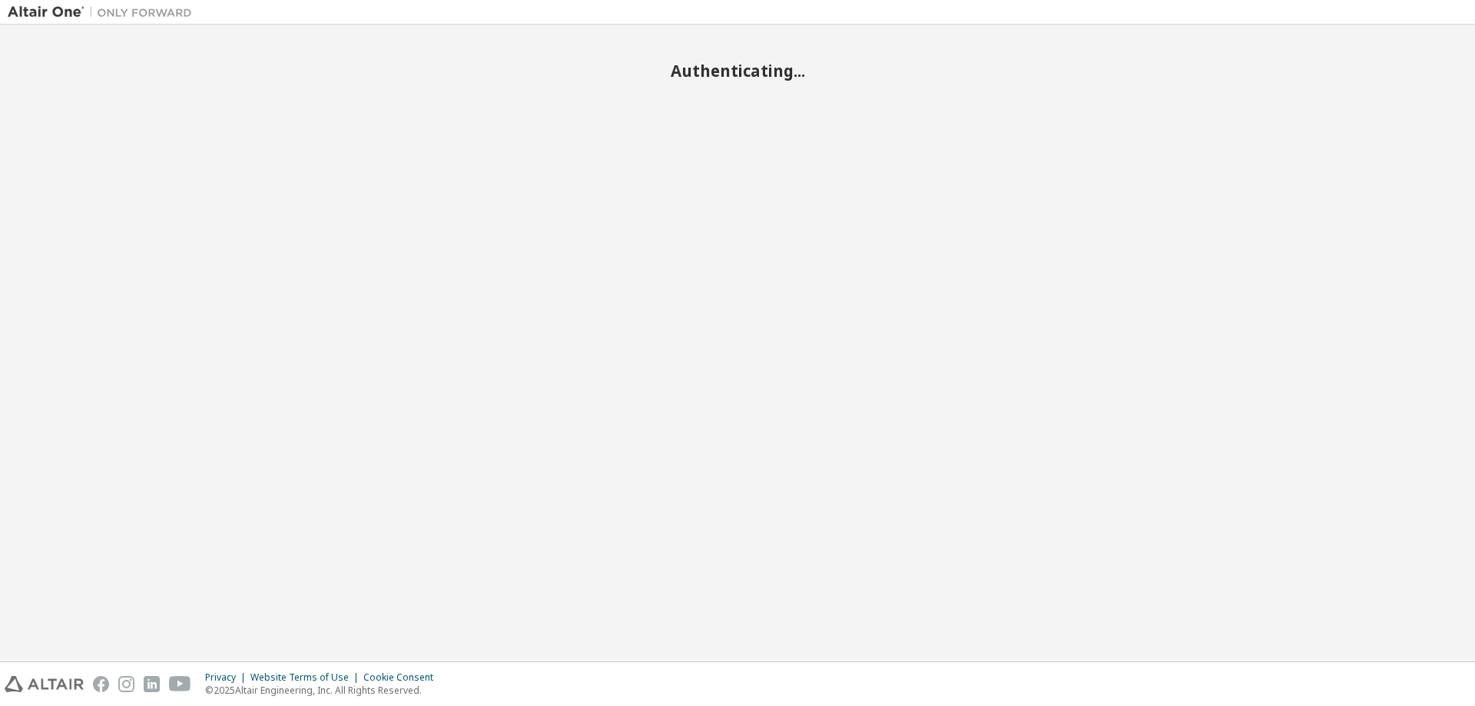 The image size is (1475, 706). Describe the element at coordinates (101, 684) in the screenshot. I see `img: facebook.svg` at that location.